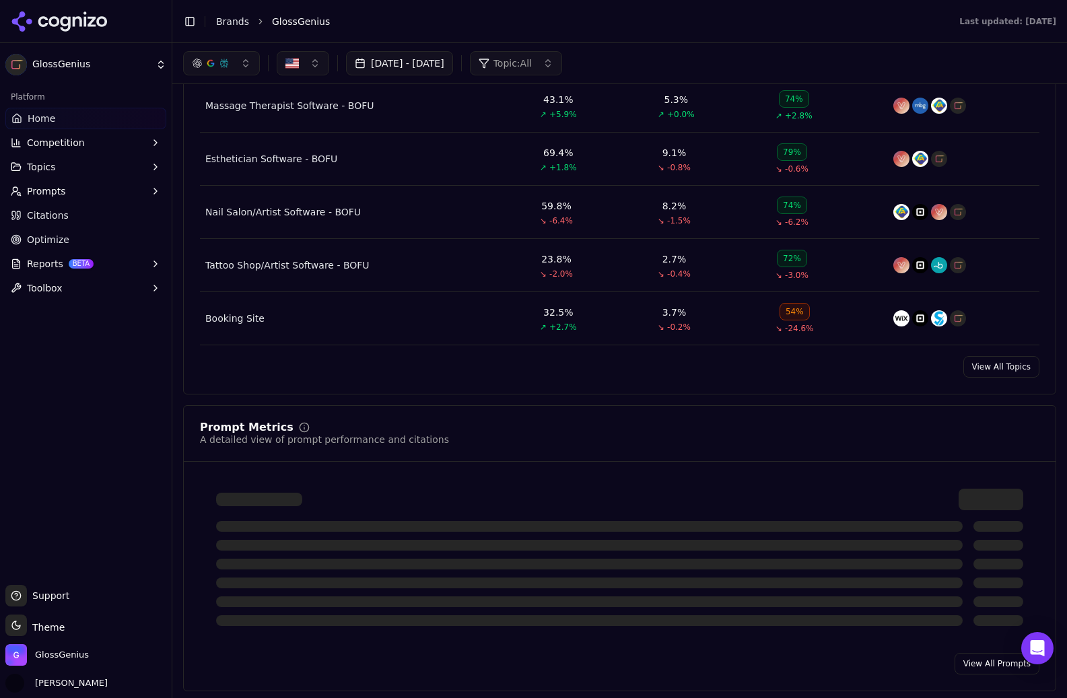 The image size is (1067, 698). I want to click on div: Open Intercom Messenger, so click(1038, 648).